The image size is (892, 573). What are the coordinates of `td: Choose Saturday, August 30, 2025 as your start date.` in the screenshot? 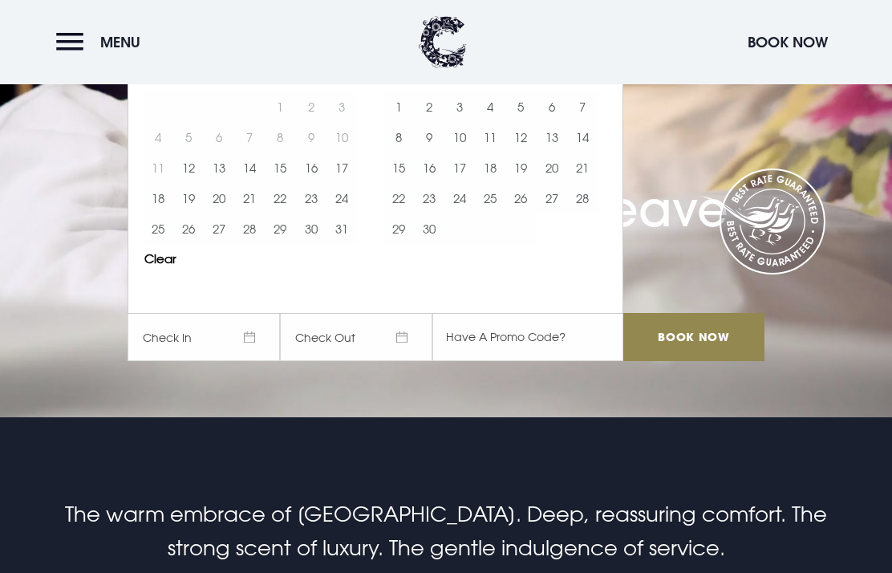 It's located at (311, 229).